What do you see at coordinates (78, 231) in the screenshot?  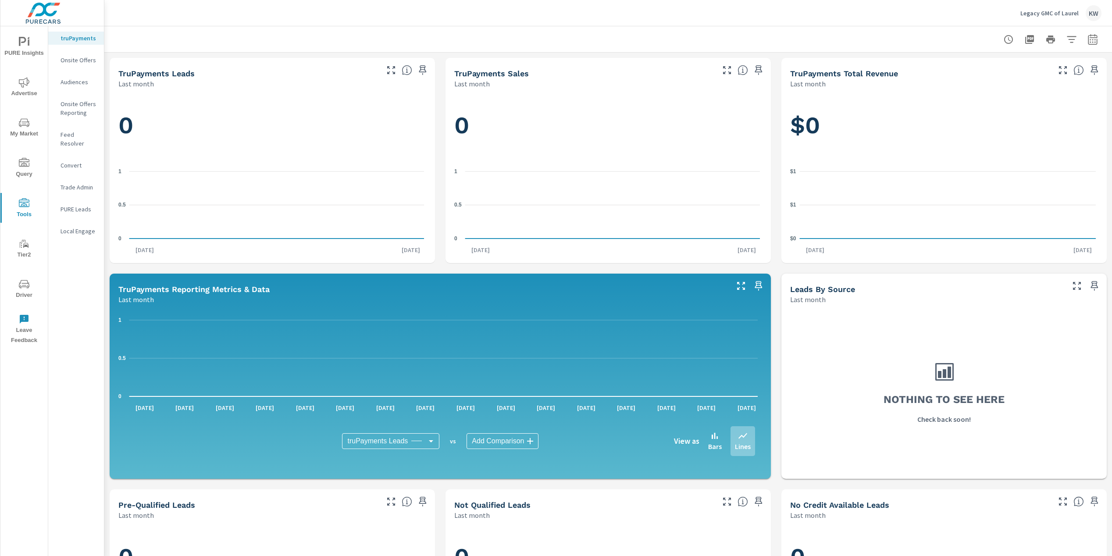 I see `p: Local Engage` at bounding box center [78, 231].